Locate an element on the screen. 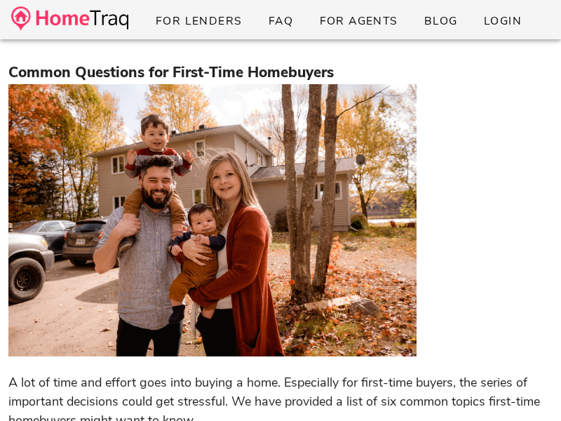 Image resolution: width=561 pixels, height=421 pixels. div: Chat Widget is located at coordinates (526, 387).